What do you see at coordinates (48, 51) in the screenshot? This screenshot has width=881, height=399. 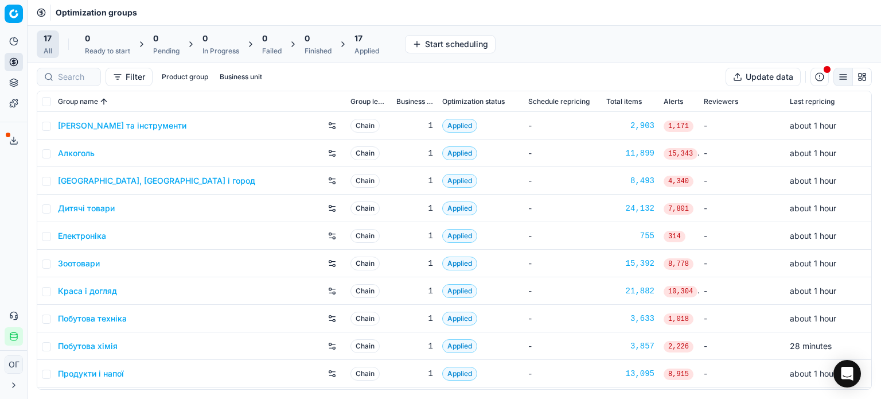 I see `div: All` at bounding box center [48, 51].